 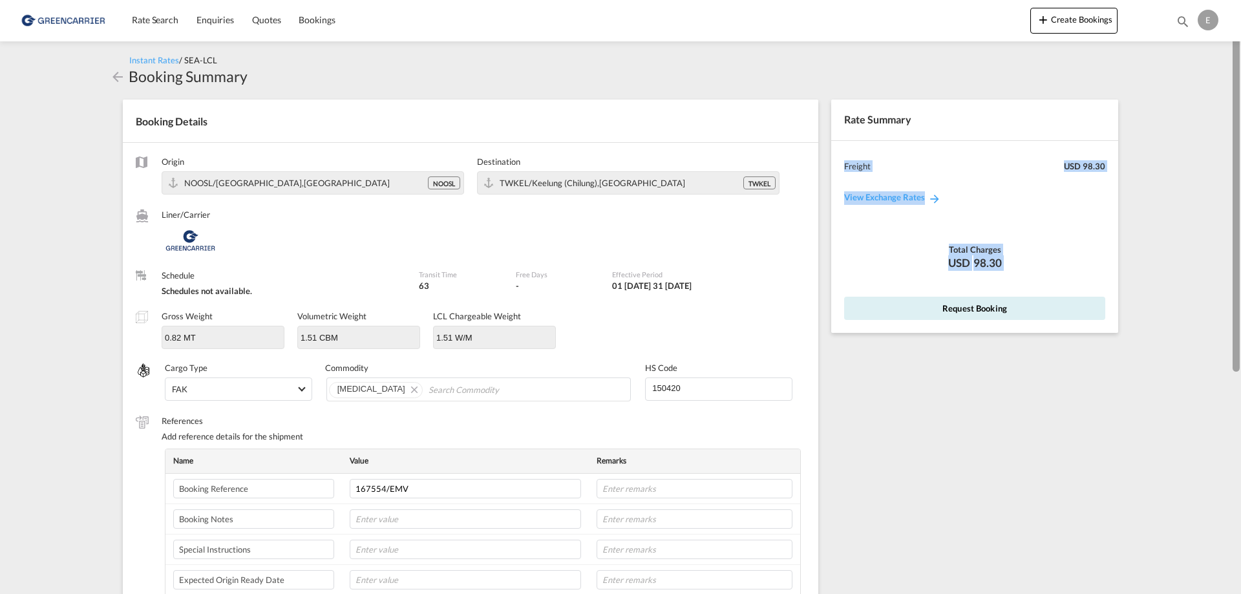 What do you see at coordinates (1208, 20) in the screenshot?
I see `div: E` at bounding box center [1208, 20].